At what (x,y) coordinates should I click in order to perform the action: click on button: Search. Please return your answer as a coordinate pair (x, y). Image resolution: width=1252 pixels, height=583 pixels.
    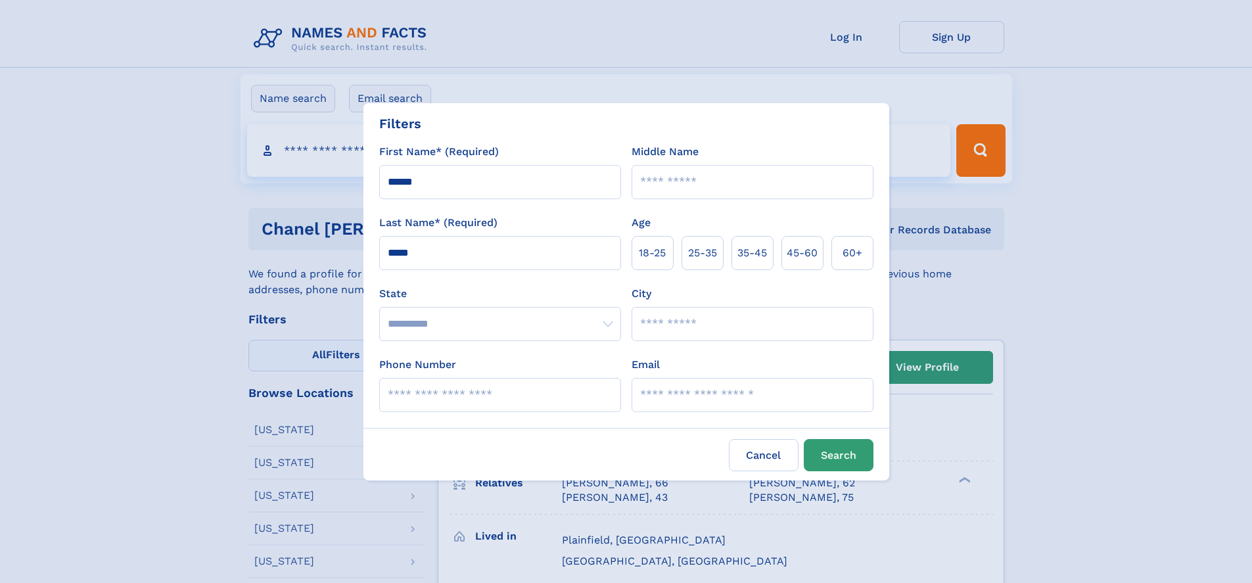
    Looking at the image, I should click on (838, 455).